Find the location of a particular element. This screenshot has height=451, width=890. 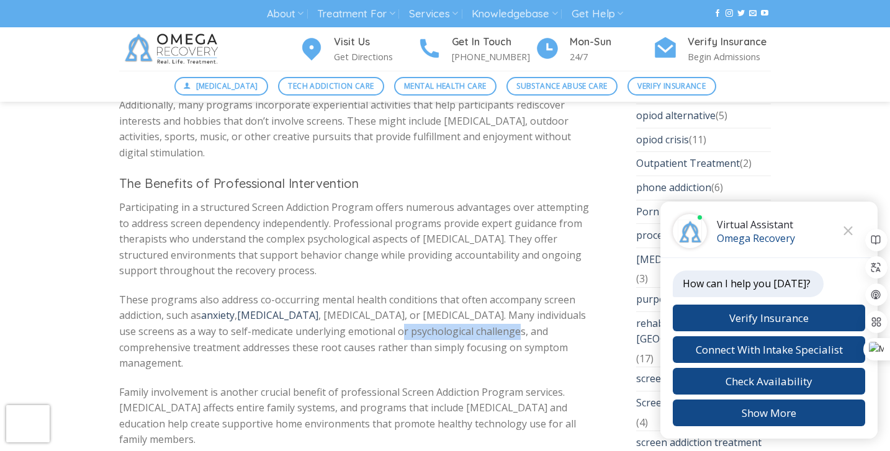

a: Tech Addiction Care is located at coordinates (331, 86).